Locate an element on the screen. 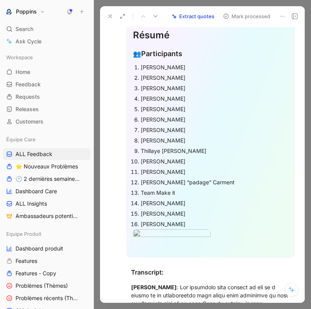  a: Releases is located at coordinates (46, 109).